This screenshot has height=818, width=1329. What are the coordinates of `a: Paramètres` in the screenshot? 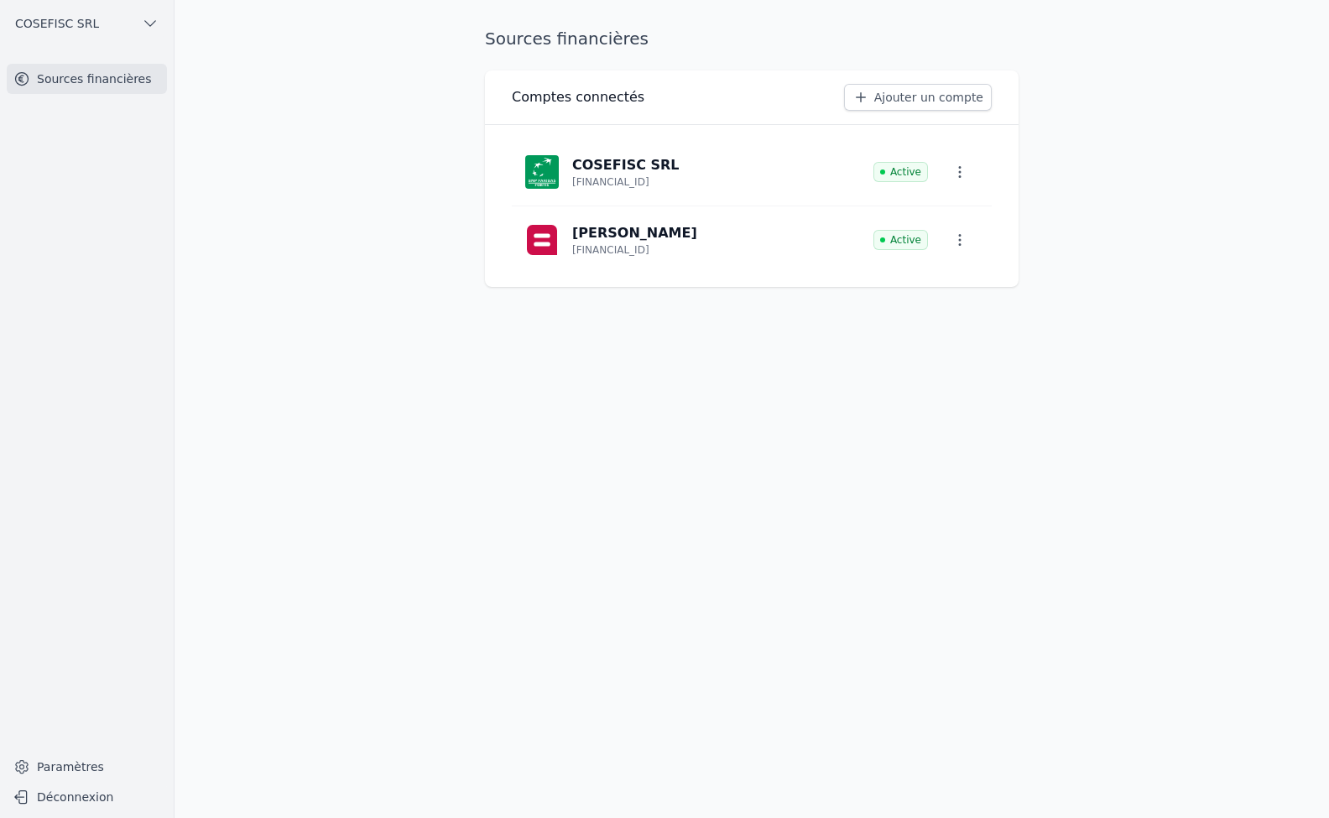 It's located at (86, 767).